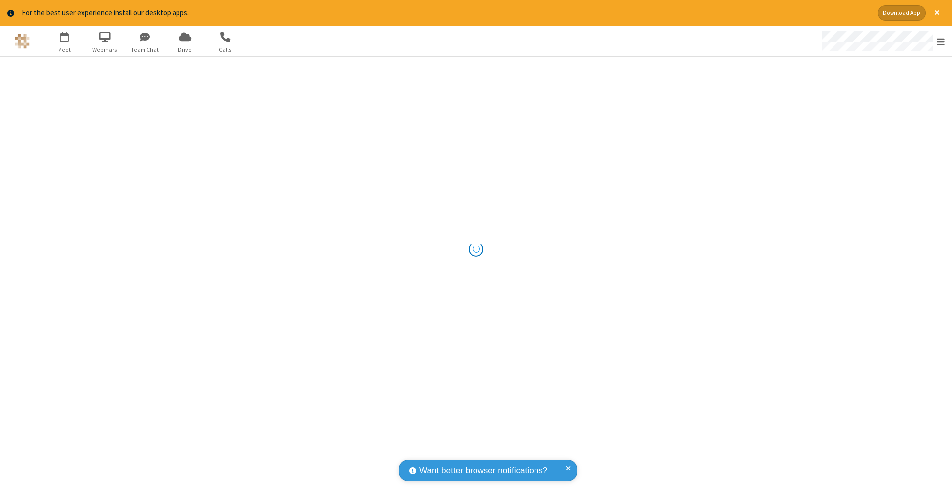 This screenshot has height=498, width=952. Describe the element at coordinates (937, 13) in the screenshot. I see `button: Close alert` at that location.